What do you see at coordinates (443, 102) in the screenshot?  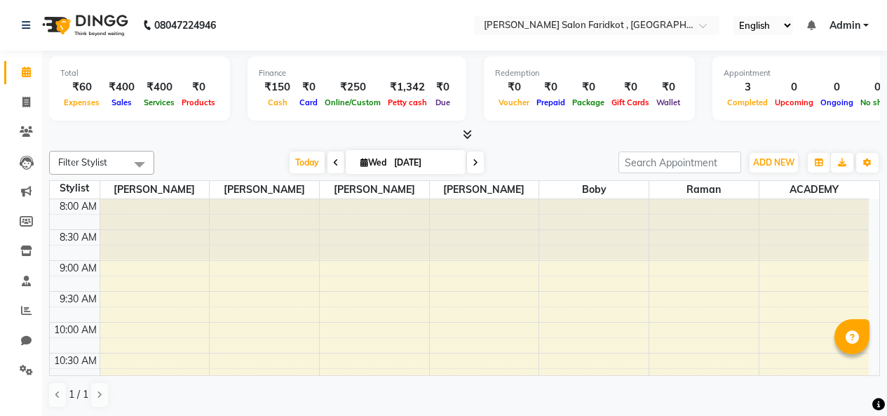 I see `span: Due` at bounding box center [443, 102].